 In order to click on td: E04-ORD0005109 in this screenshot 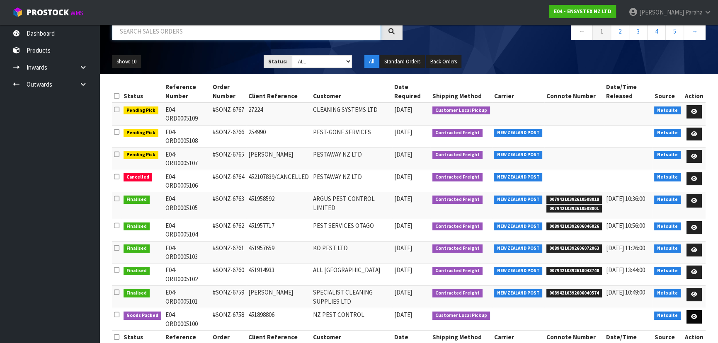, I will do `click(187, 114)`.